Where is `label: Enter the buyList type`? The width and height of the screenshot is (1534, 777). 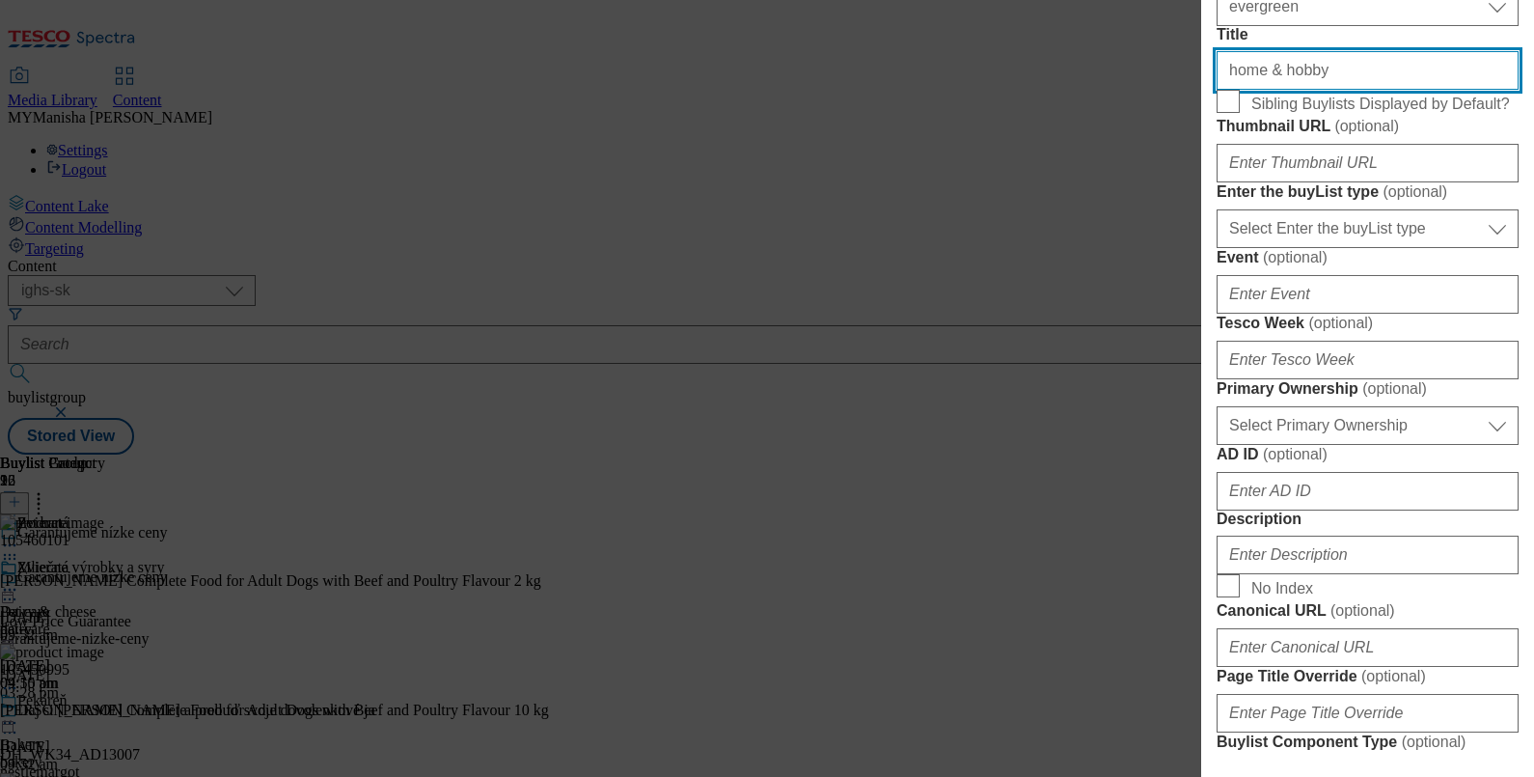 label: Enter the buyList type is located at coordinates (1367, 192).